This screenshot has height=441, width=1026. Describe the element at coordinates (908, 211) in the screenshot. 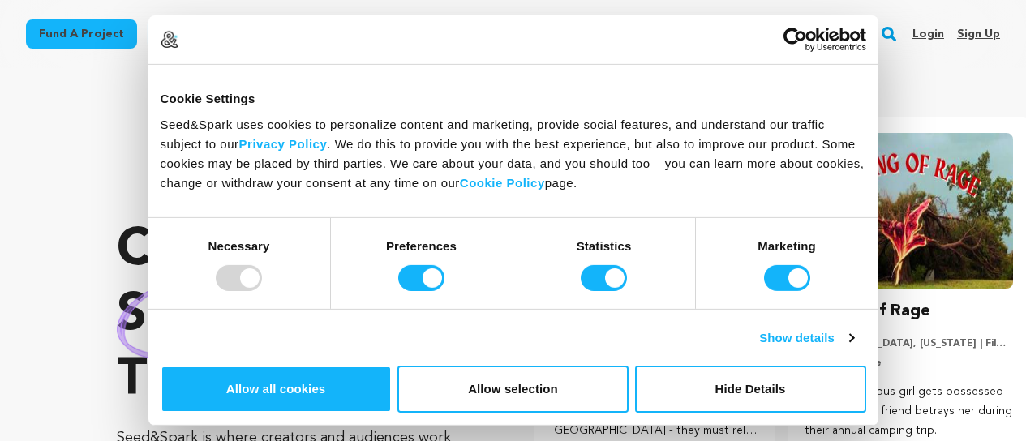

I see `img: Coming of Rage image` at that location.